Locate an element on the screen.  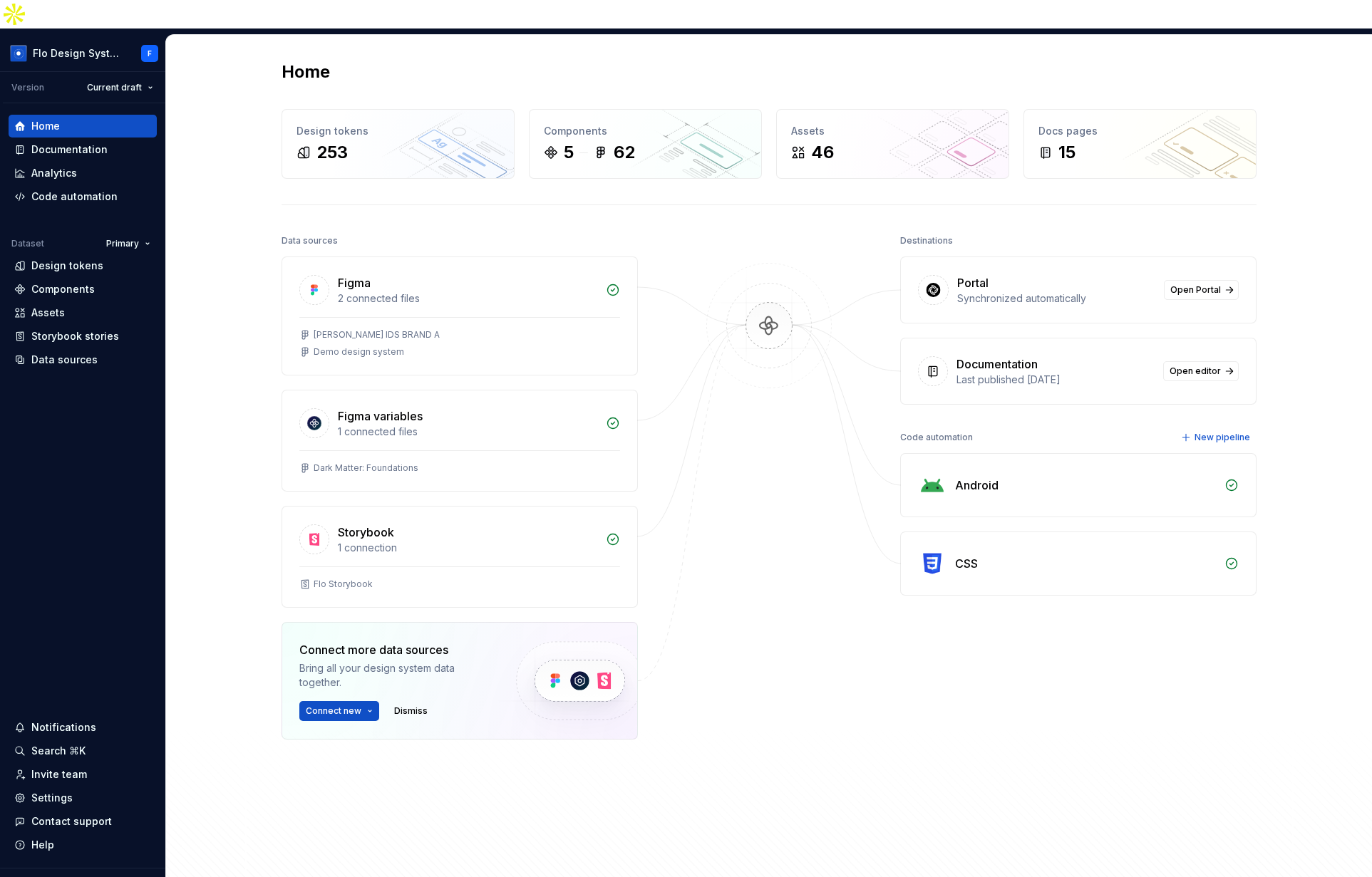
div: 1 connected files is located at coordinates (467, 432).